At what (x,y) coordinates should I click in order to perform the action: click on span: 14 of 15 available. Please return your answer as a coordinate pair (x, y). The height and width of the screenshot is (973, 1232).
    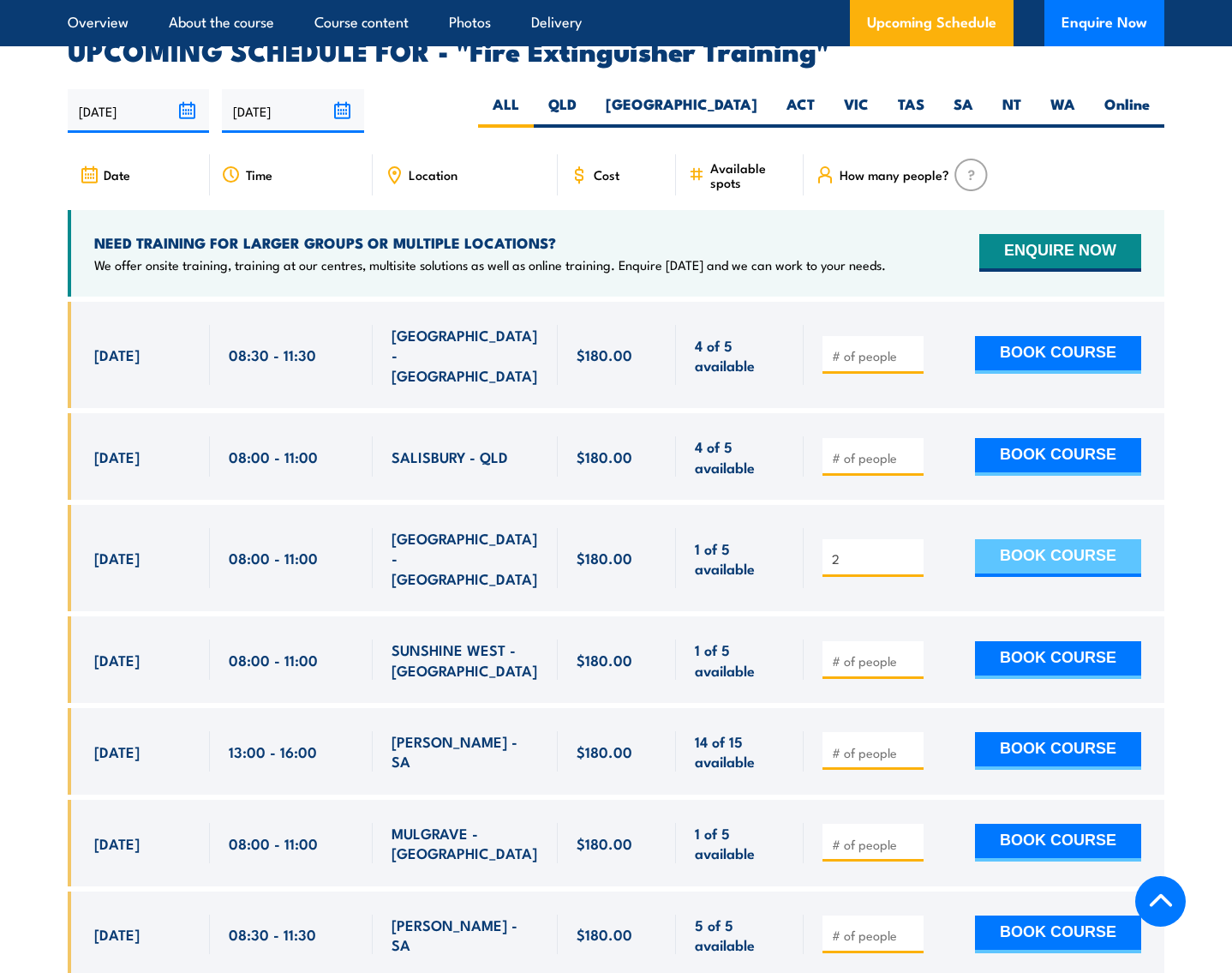
    Looking at the image, I should click on (739, 750).